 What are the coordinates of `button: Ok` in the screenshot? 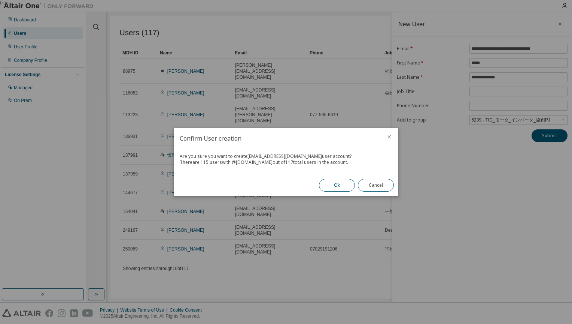 It's located at (337, 185).